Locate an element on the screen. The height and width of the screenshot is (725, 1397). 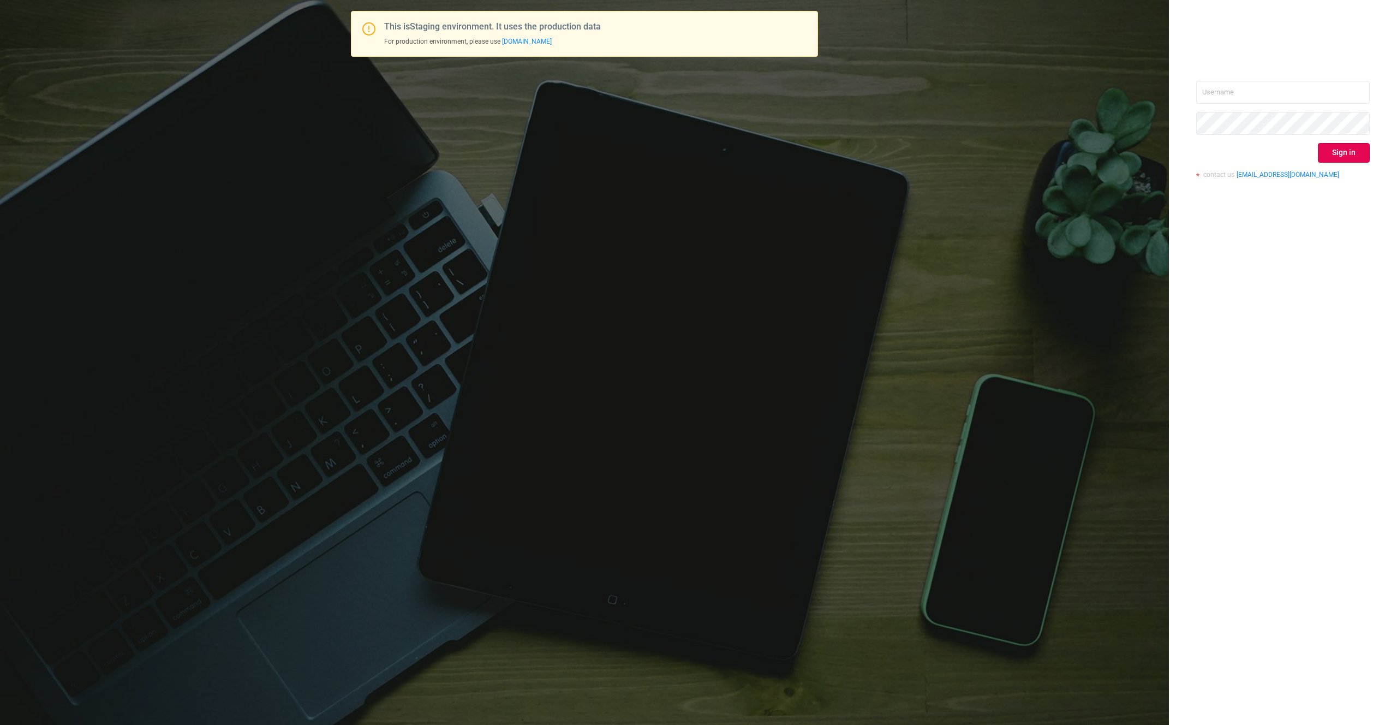
i: icon: exclamation-circle is located at coordinates (369, 29).